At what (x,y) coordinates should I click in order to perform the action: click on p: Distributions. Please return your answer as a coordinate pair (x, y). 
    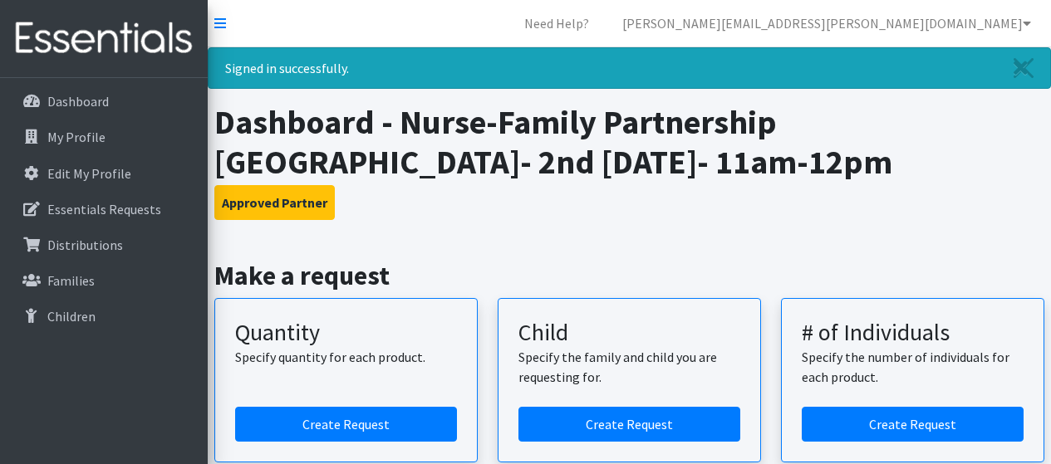
    Looking at the image, I should click on (85, 245).